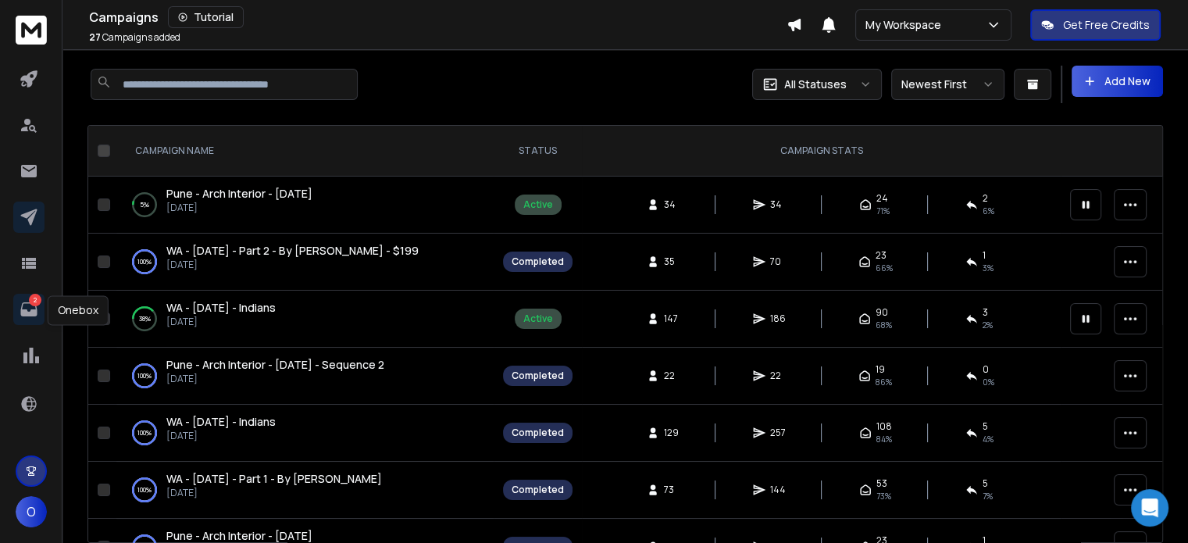  I want to click on span: 86 %, so click(883, 382).